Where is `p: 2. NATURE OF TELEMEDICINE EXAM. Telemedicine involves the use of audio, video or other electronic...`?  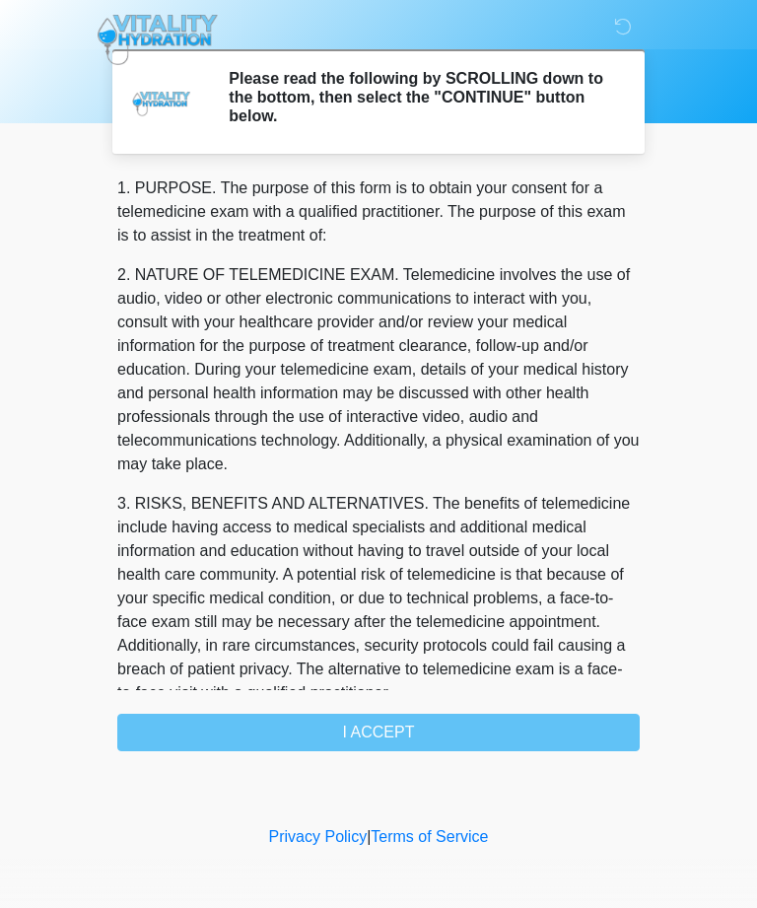
p: 2. NATURE OF TELEMEDICINE EXAM. Telemedicine involves the use of audio, video or other electronic... is located at coordinates (379, 370).